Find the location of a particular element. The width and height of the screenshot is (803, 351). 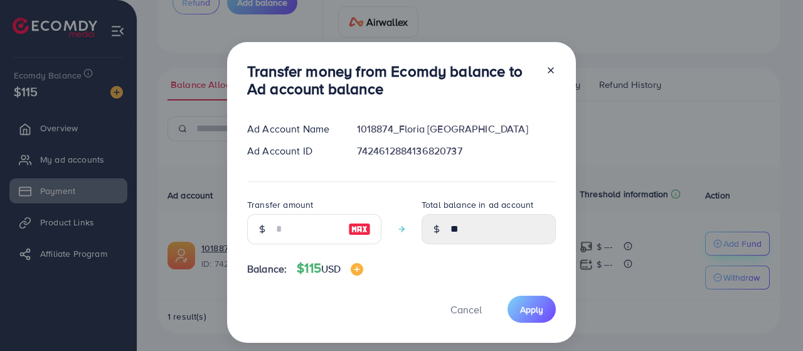

span: Balance: is located at coordinates (267, 269).